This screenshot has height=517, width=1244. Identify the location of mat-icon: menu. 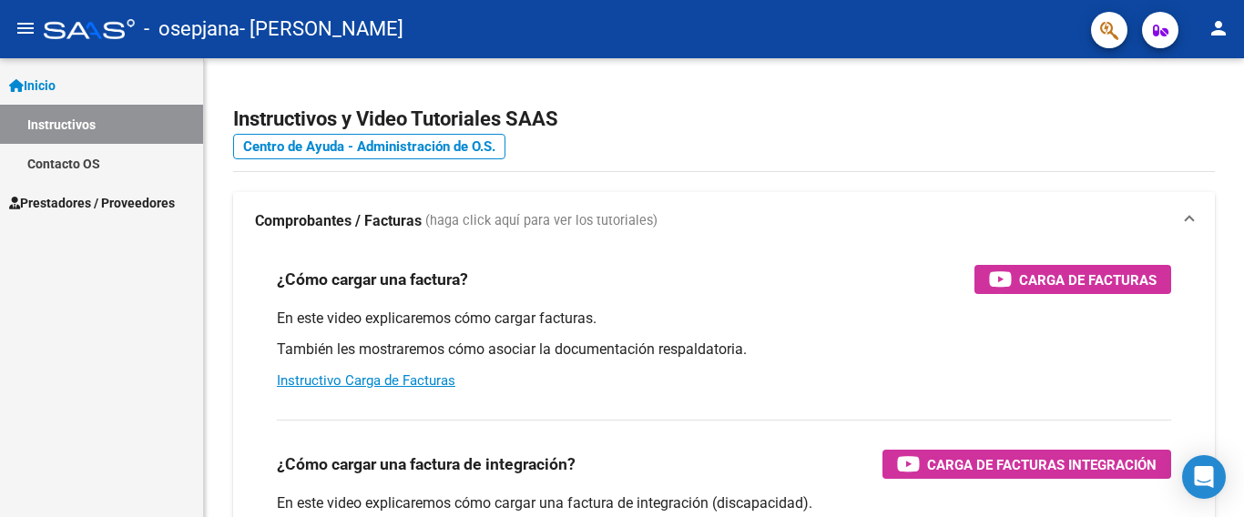
(25, 28).